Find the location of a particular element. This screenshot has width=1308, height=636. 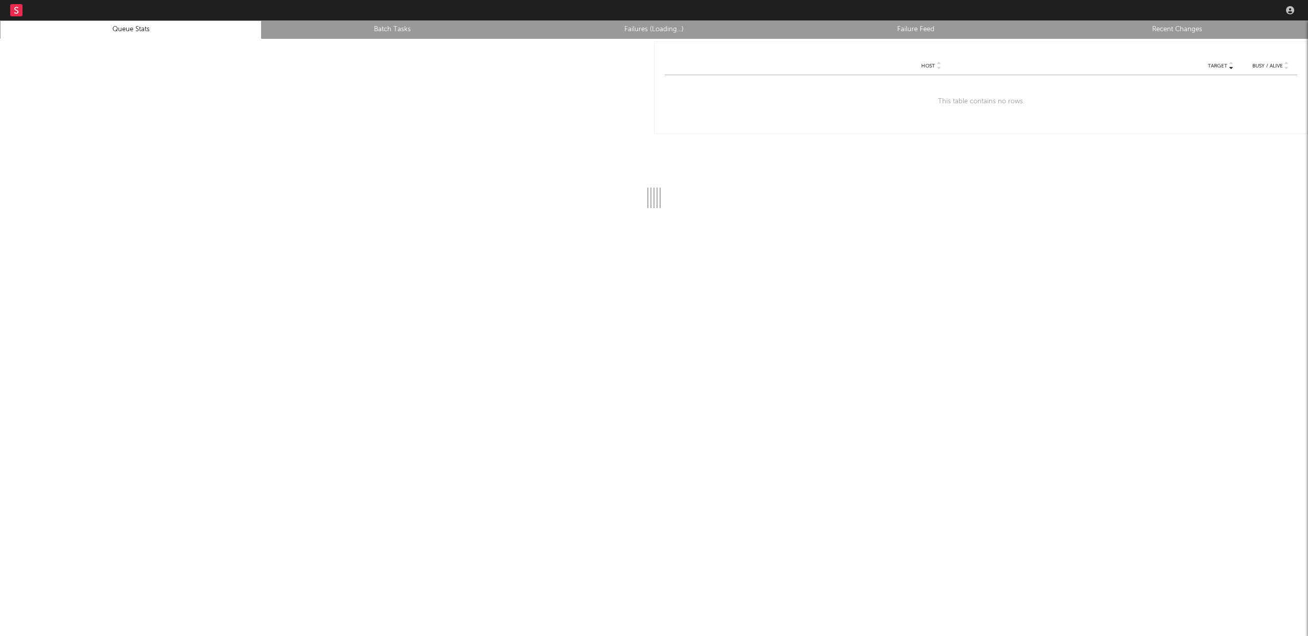

a: Queue Stats is located at coordinates (131, 30).